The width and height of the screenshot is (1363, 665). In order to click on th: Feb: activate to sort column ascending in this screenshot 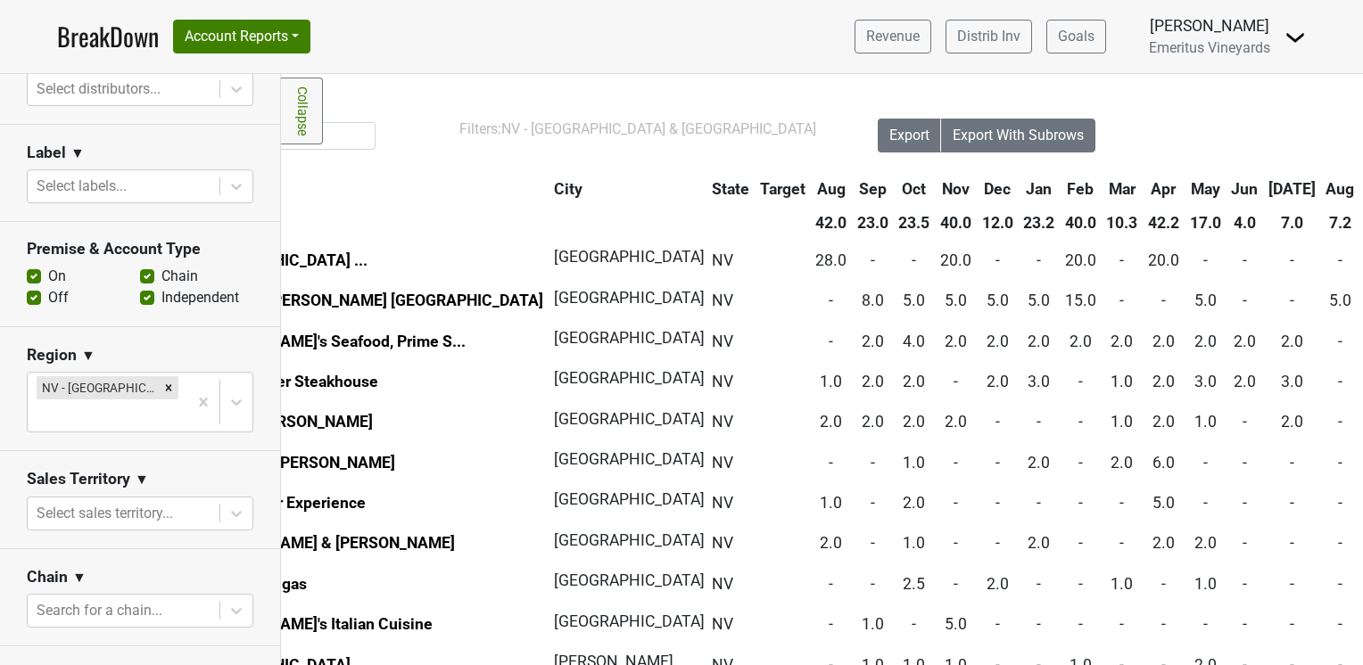, I will do `click(1080, 189)`.